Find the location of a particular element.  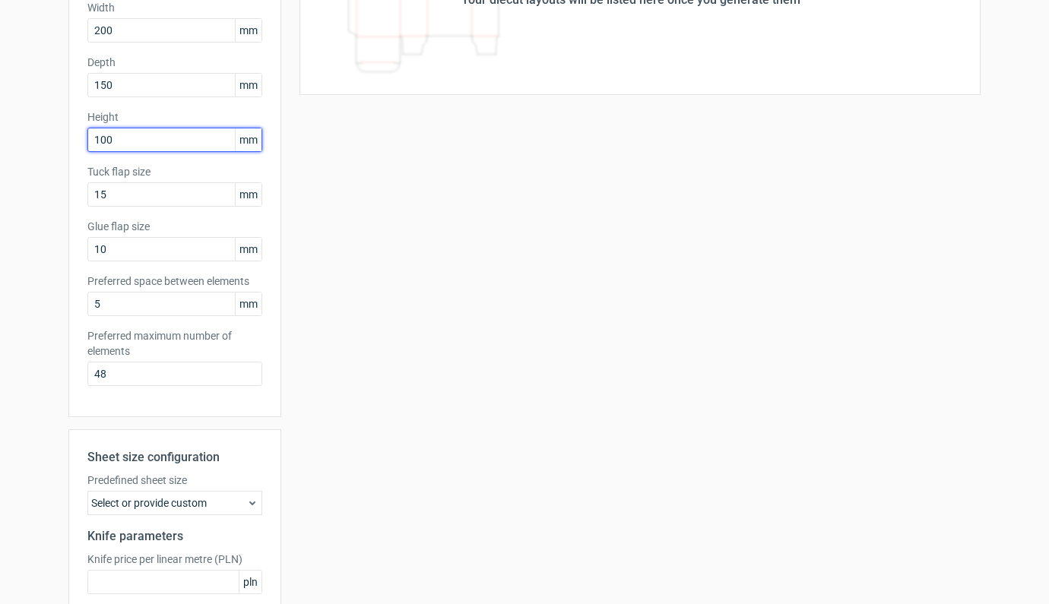

h2: Sheet size configuration is located at coordinates (175, 458).